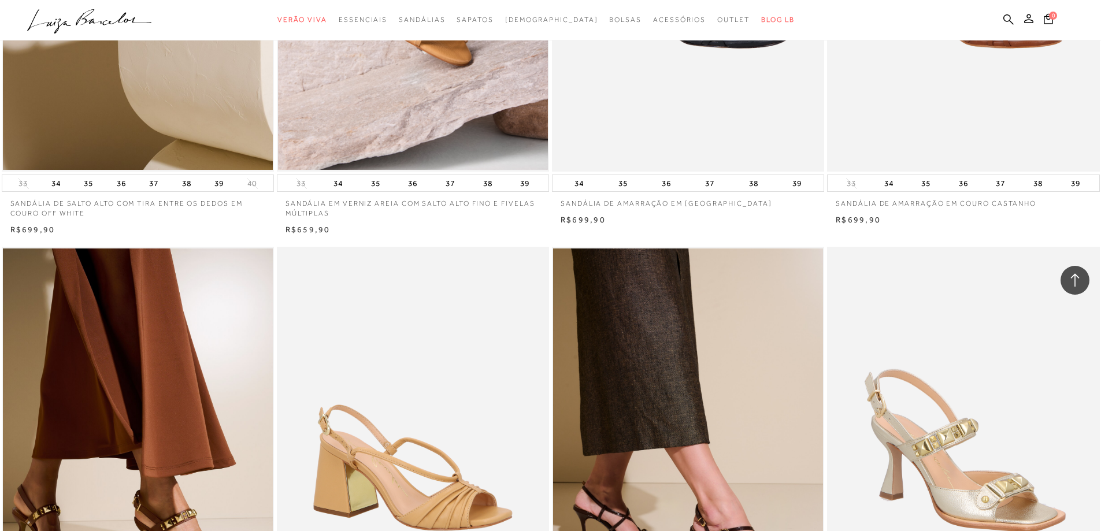  What do you see at coordinates (308, 229) in the screenshot?
I see `span: R$659,90` at bounding box center [308, 229].